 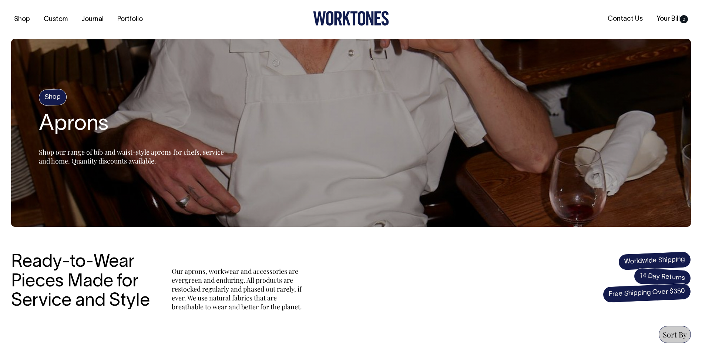 What do you see at coordinates (56, 19) in the screenshot?
I see `a: Custom` at bounding box center [56, 19].